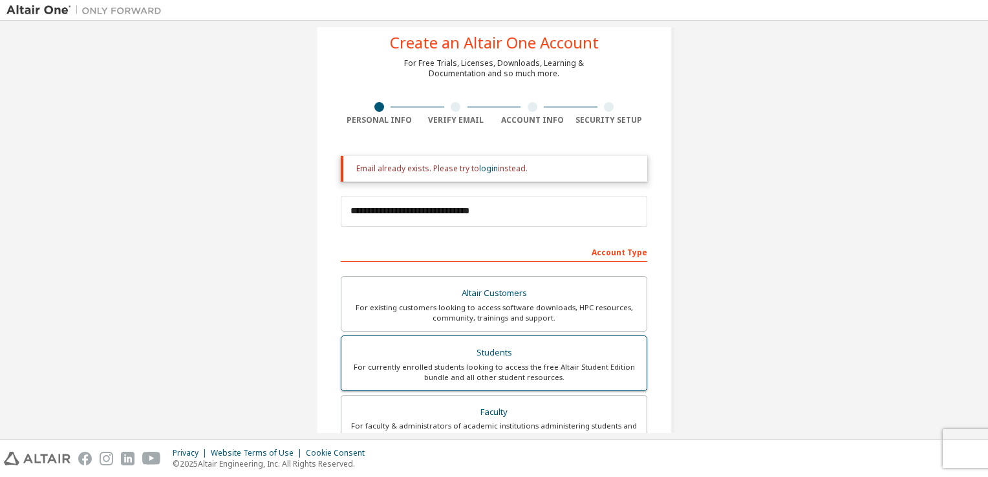  What do you see at coordinates (151, 458) in the screenshot?
I see `img: youtube.svg` at bounding box center [151, 458].